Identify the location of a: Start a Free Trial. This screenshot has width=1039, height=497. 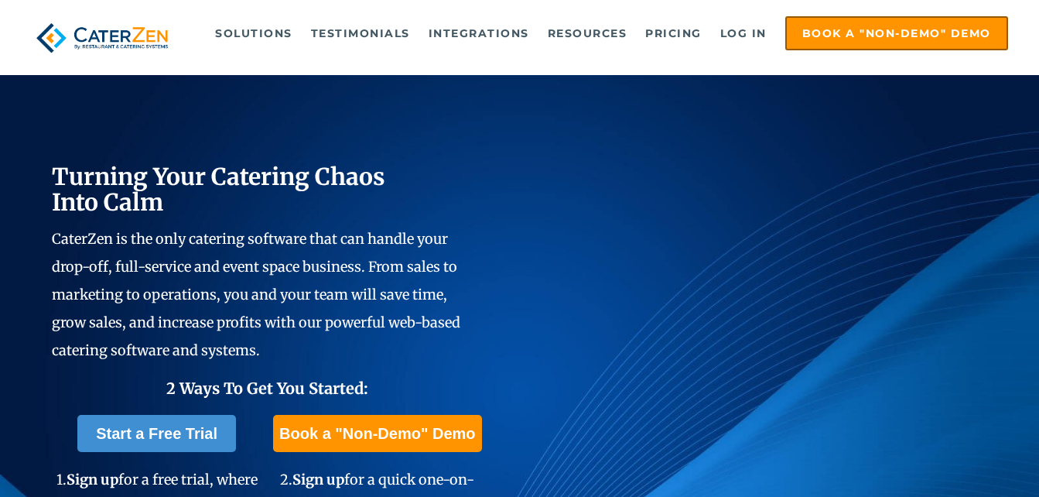
(156, 433).